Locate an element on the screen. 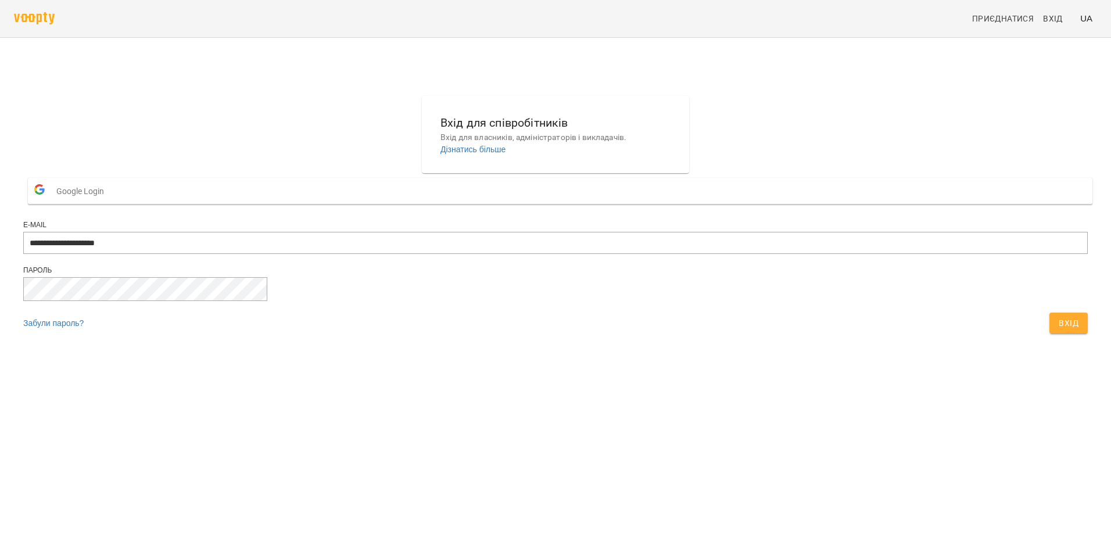 This screenshot has height=559, width=1111. p: Вхід для власників, адміністраторів і викладачів. is located at coordinates (555, 138).